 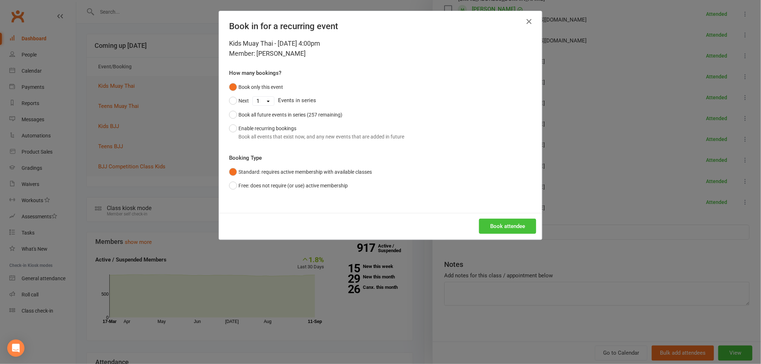 What do you see at coordinates (255, 73) in the screenshot?
I see `label: How many bookings?` at bounding box center [255, 73].